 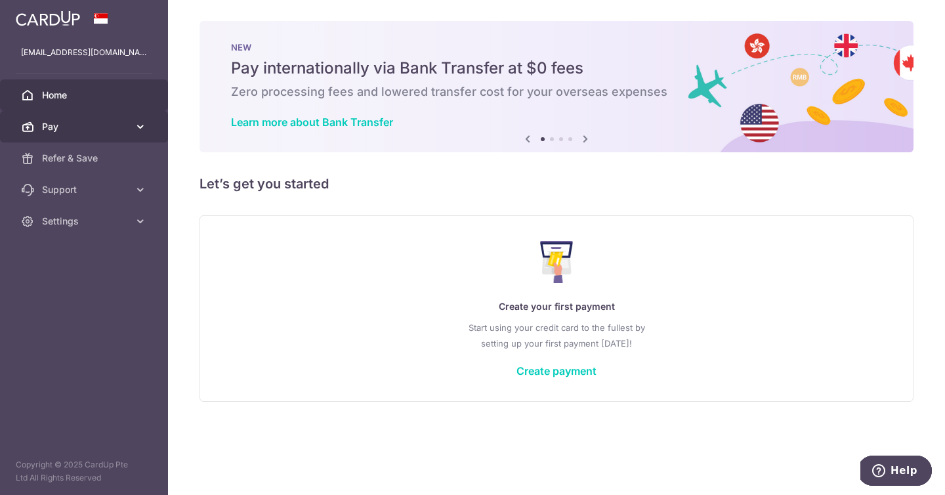 What do you see at coordinates (557, 47) in the screenshot?
I see `p: NEW` at bounding box center [557, 47].